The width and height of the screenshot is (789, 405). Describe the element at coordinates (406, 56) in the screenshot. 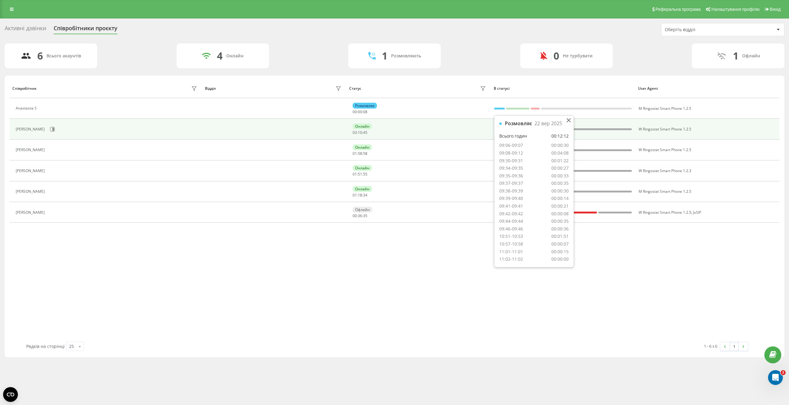

I see `div: Розмовляють` at that location.